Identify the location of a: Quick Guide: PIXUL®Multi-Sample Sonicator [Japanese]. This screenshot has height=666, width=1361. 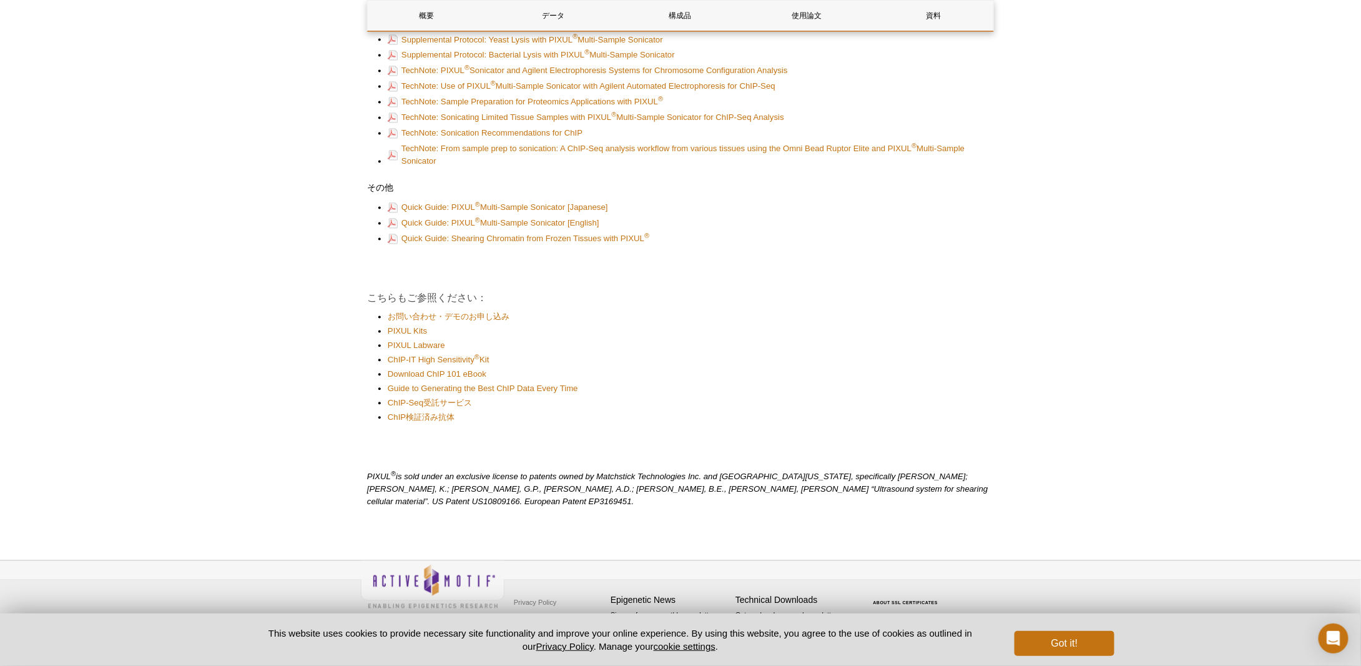
(498, 208).